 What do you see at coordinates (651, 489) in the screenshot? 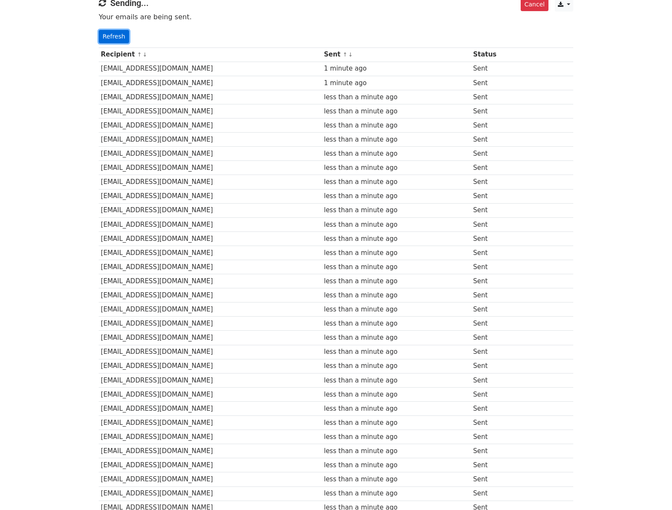
I see `div: Chat Widget` at bounding box center [651, 489].